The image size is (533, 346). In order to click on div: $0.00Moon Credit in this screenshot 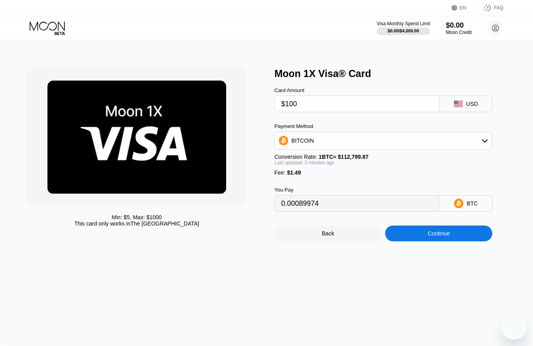, I will do `click(459, 28)`.